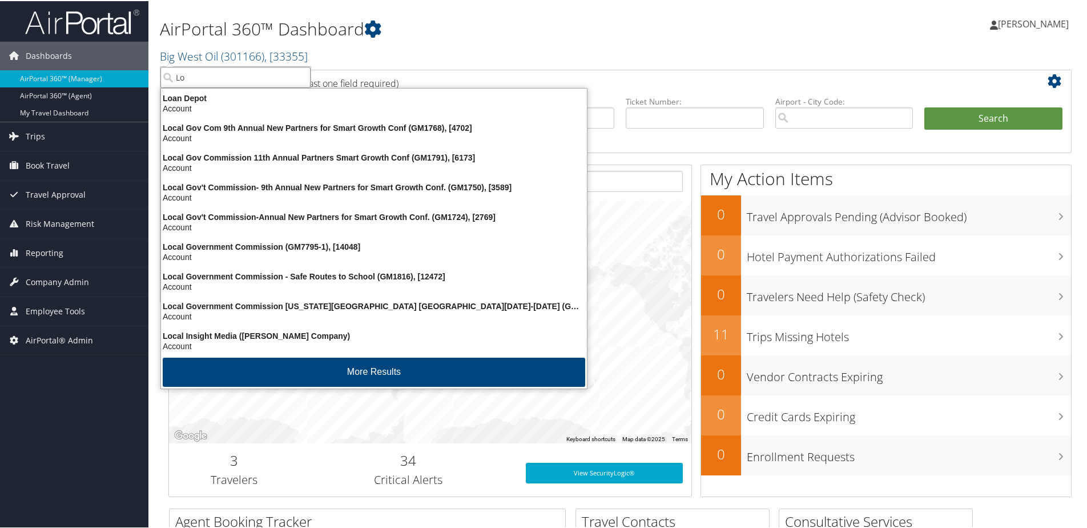 This screenshot has height=528, width=1087. What do you see at coordinates (582, 80) in the screenshot?
I see `h2: Airtinerary Lookup` at bounding box center [582, 80].